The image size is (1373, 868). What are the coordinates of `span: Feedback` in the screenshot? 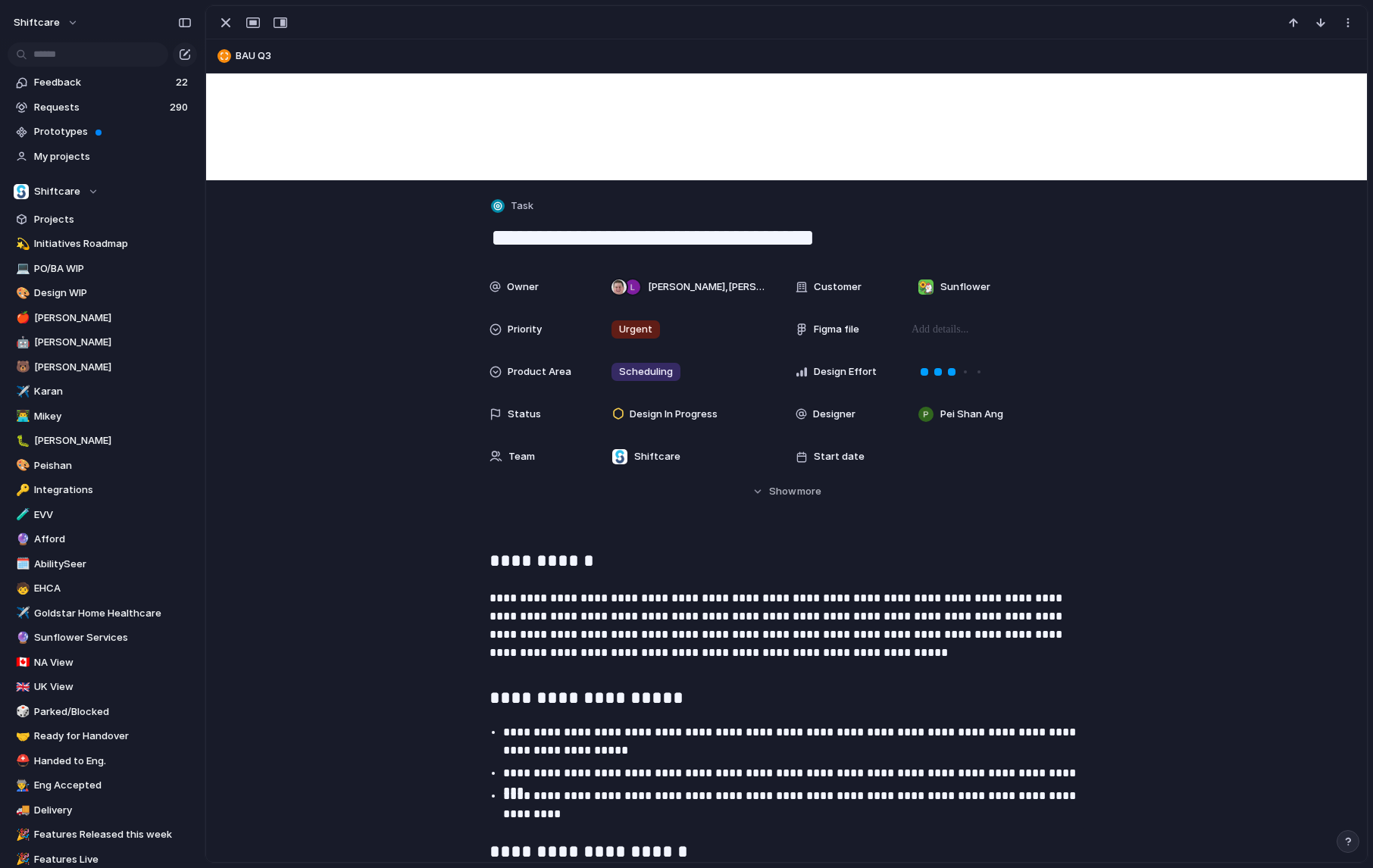 It's located at (102, 83).